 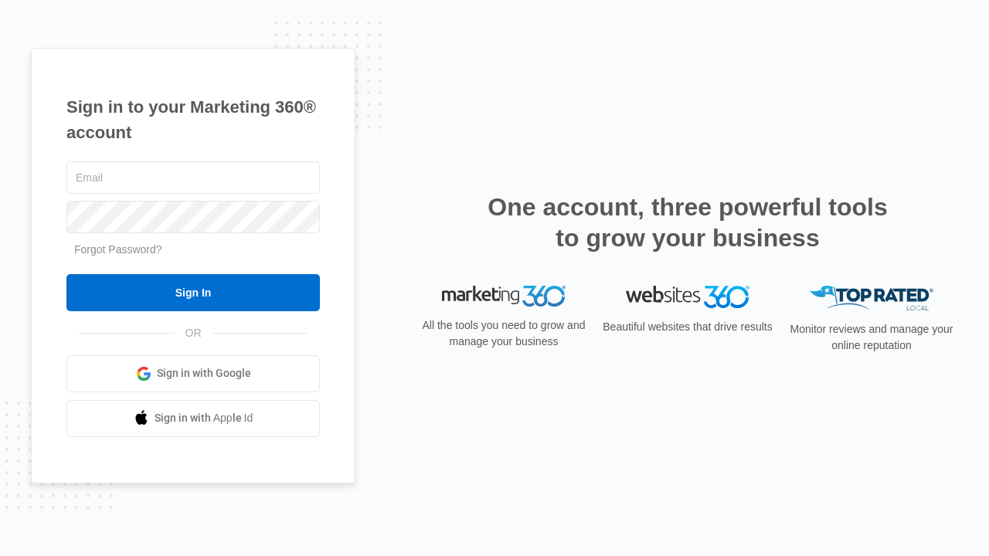 What do you see at coordinates (688, 223) in the screenshot?
I see `h2: One account, three powerful tools to grow your business` at bounding box center [688, 223].